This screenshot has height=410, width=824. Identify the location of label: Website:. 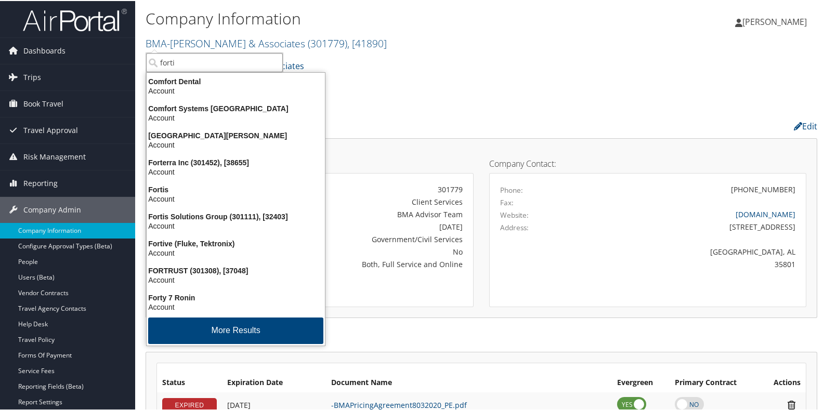
(514, 214).